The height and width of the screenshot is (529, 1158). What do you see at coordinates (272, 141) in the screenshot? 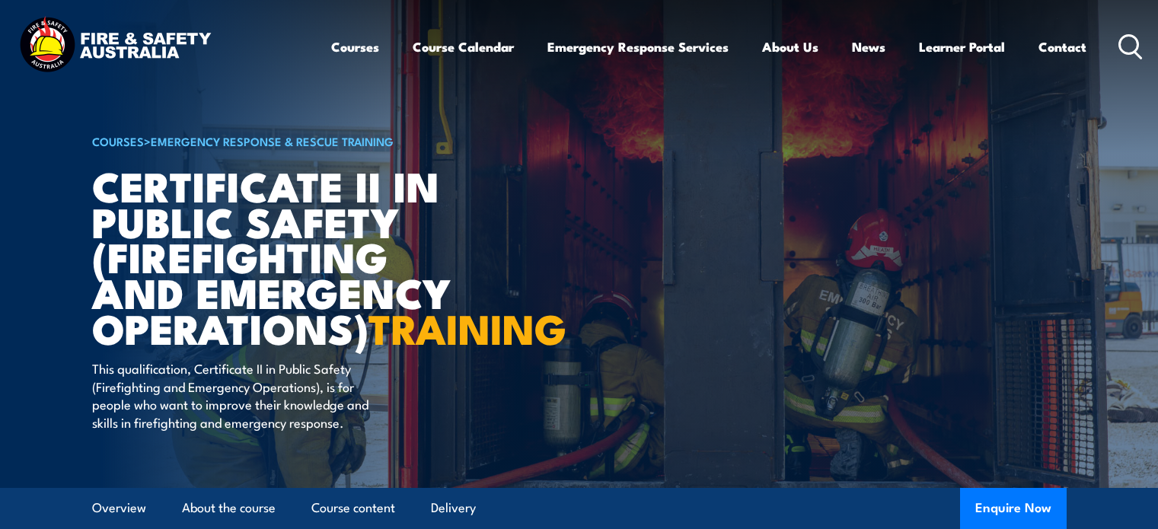
I see `a: Emergency Response & Rescue Training` at bounding box center [272, 141].